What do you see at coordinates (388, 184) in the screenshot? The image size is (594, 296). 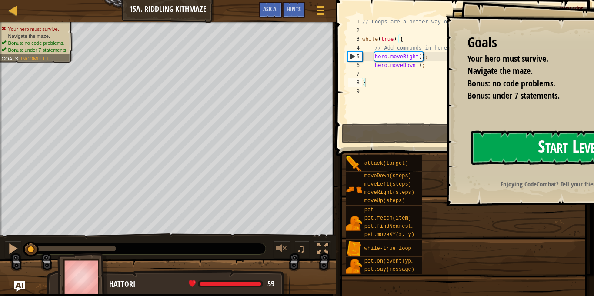 I see `span: moveLeft(steps)` at bounding box center [388, 184].